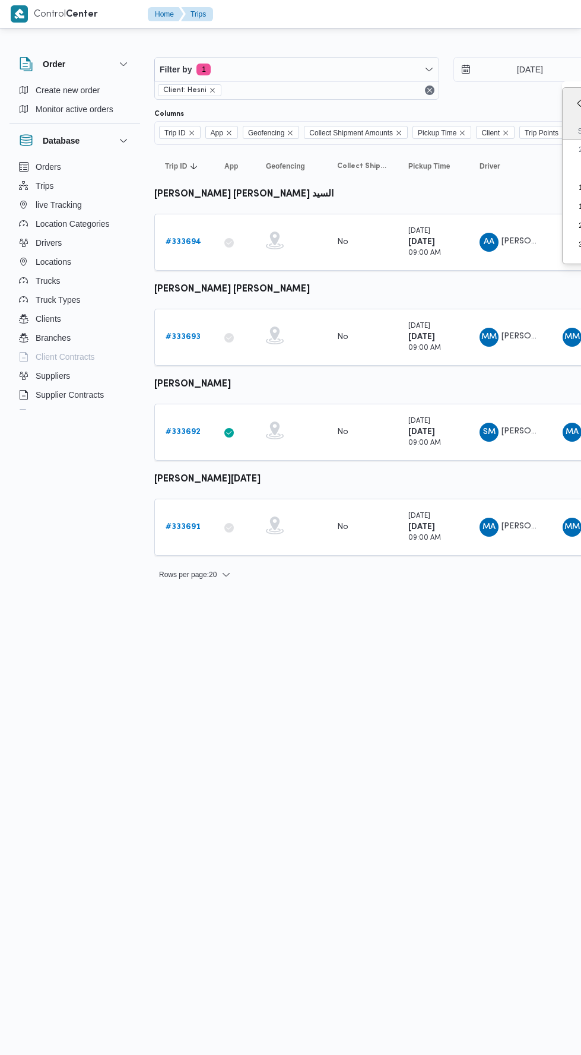 Image resolution: width=581 pixels, height=1055 pixels. Describe the element at coordinates (430, 90) in the screenshot. I see `button: Remove` at that location.